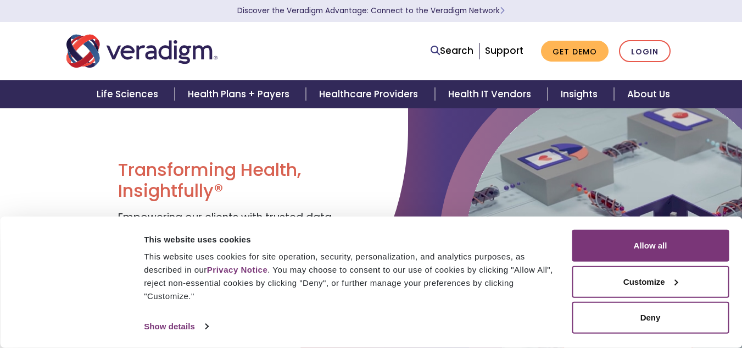 The height and width of the screenshot is (348, 742). I want to click on a: Discover the Veradigm Advantage: Connect to the Veradigm NetworkLearn More, so click(371, 10).